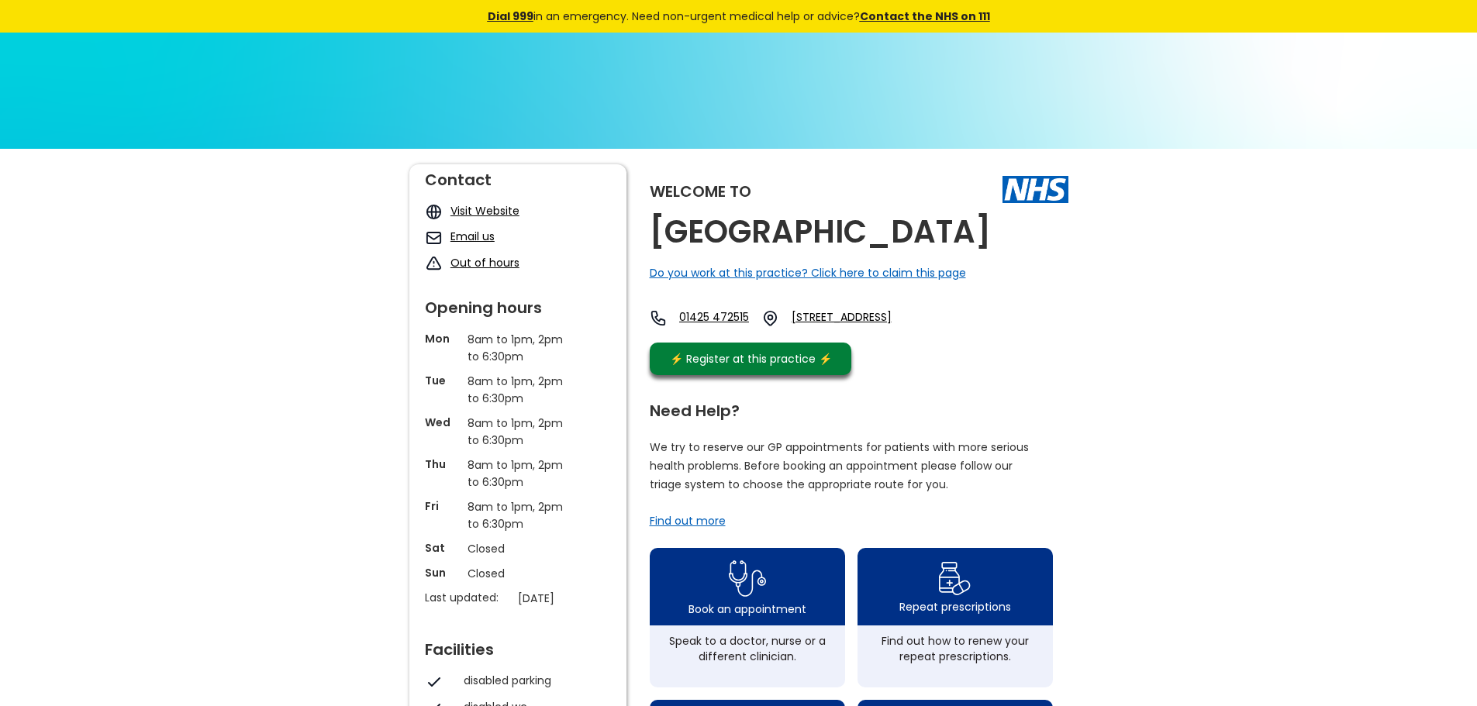 The height and width of the screenshot is (706, 1477). What do you see at coordinates (518, 646) in the screenshot?
I see `div: Facilities` at bounding box center [518, 646].